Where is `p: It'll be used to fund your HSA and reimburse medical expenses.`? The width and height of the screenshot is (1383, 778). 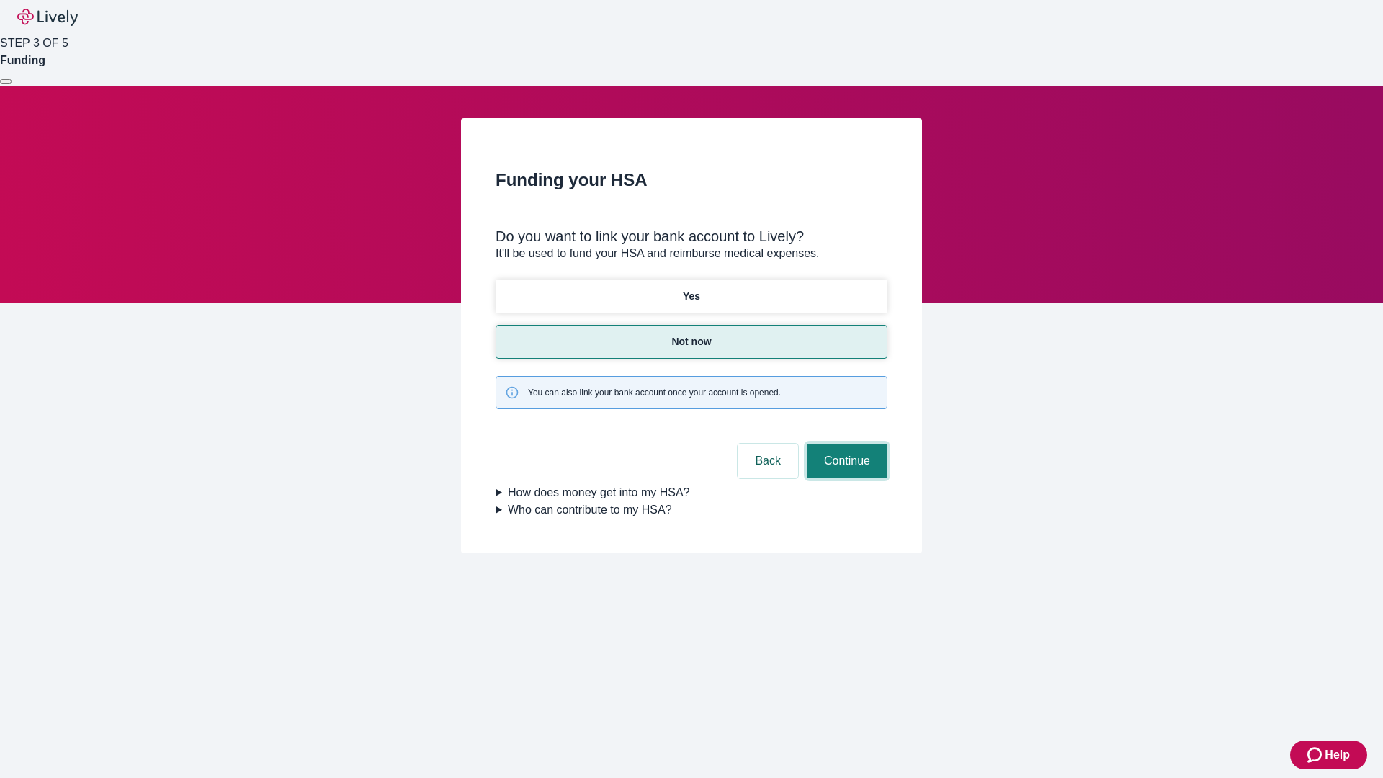
p: It'll be used to fund your HSA and reimburse medical expenses. is located at coordinates (692, 254).